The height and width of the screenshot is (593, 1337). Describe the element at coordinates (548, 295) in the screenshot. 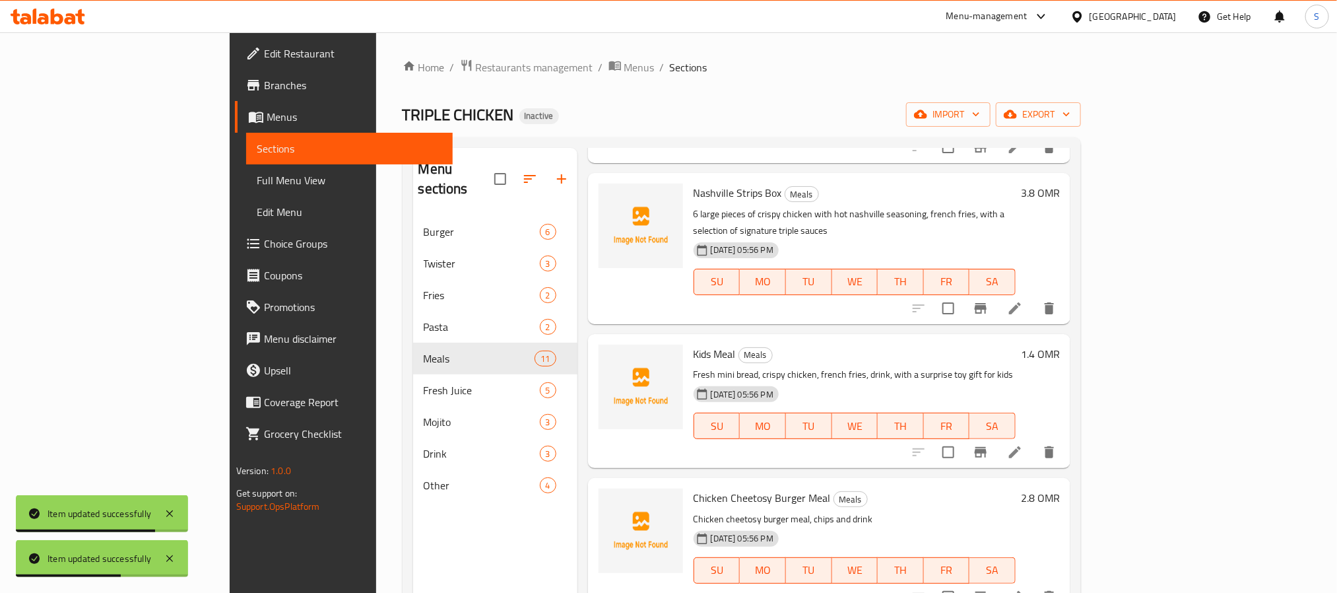

I see `span: 2` at that location.